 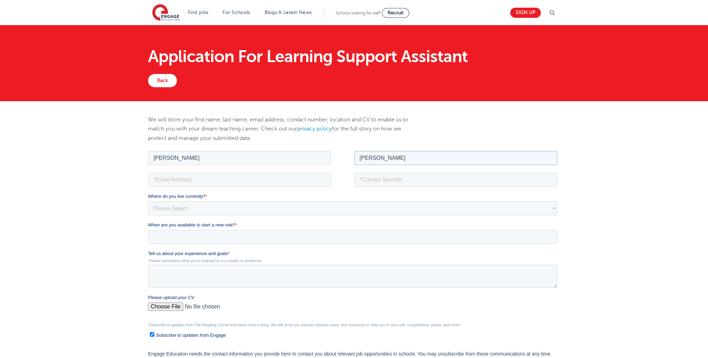 I want to click on a: Sign up, so click(x=526, y=13).